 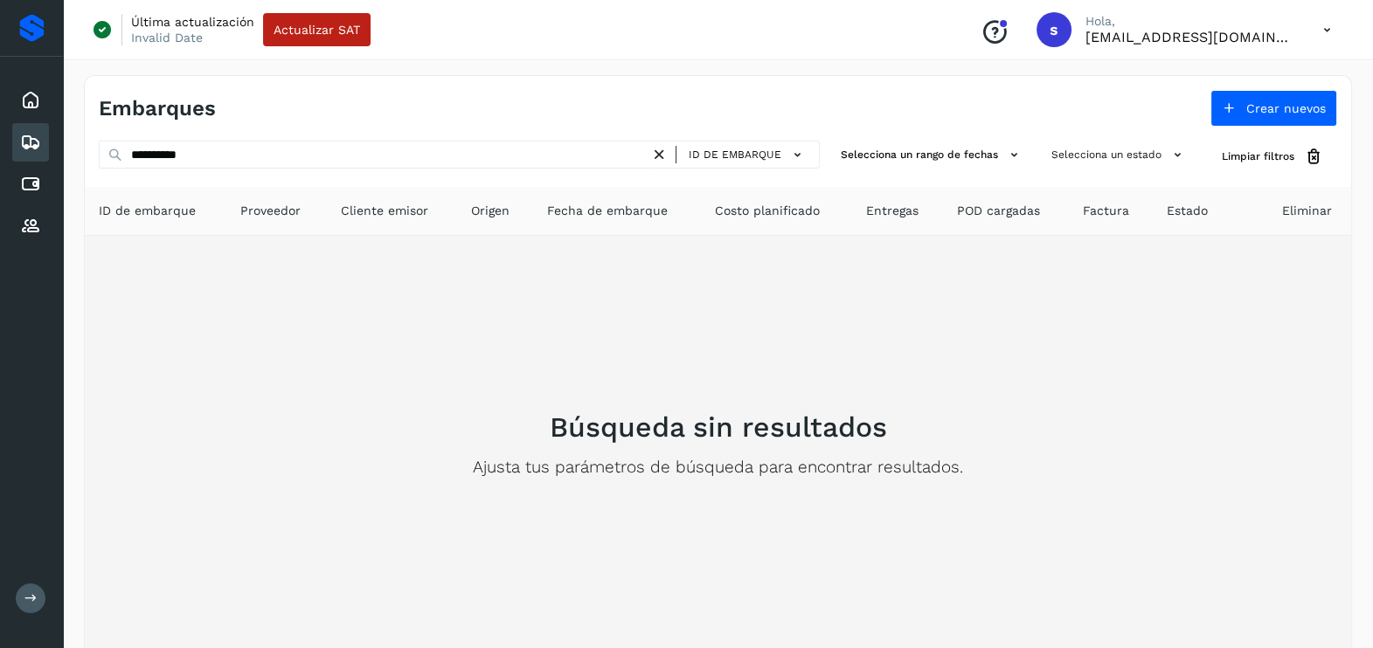 What do you see at coordinates (1190, 37) in the screenshot?
I see `p: smedina@niagarawater.com` at bounding box center [1190, 37].